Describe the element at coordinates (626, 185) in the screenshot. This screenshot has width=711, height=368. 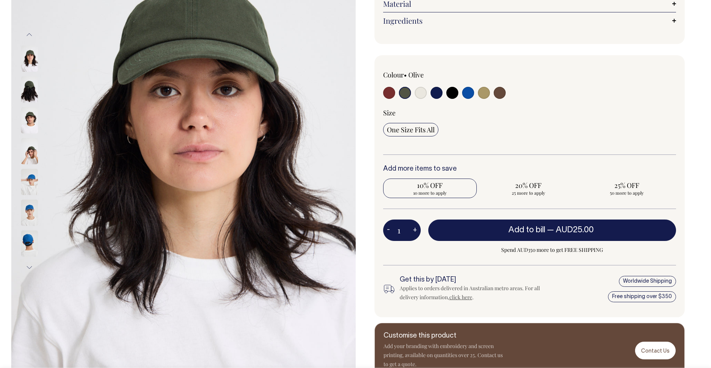
I see `span: 25% OFF` at that location.